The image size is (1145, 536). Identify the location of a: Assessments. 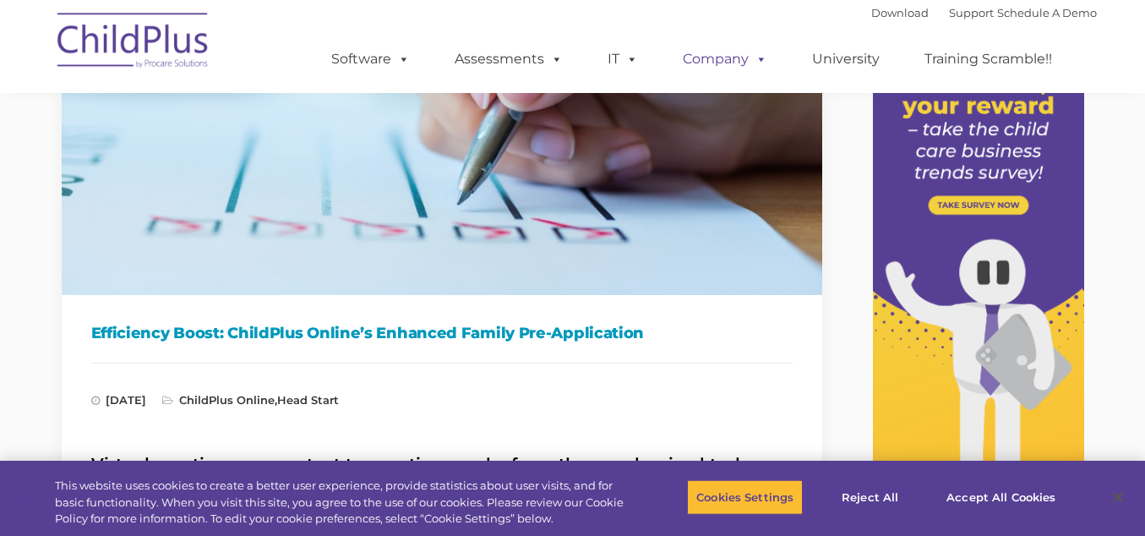
(509, 59).